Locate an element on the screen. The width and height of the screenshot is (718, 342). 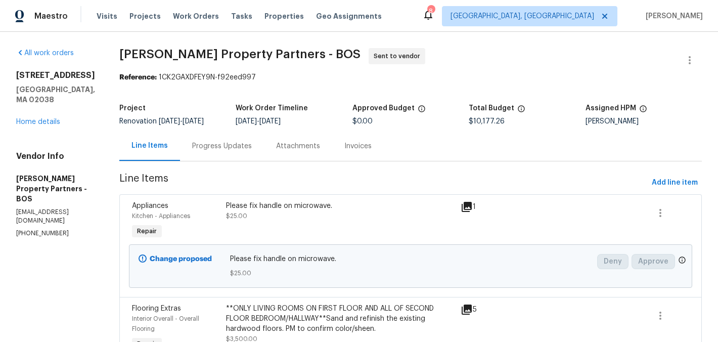
span: Interior Overall - Overall Flooring is located at coordinates (165, 324).